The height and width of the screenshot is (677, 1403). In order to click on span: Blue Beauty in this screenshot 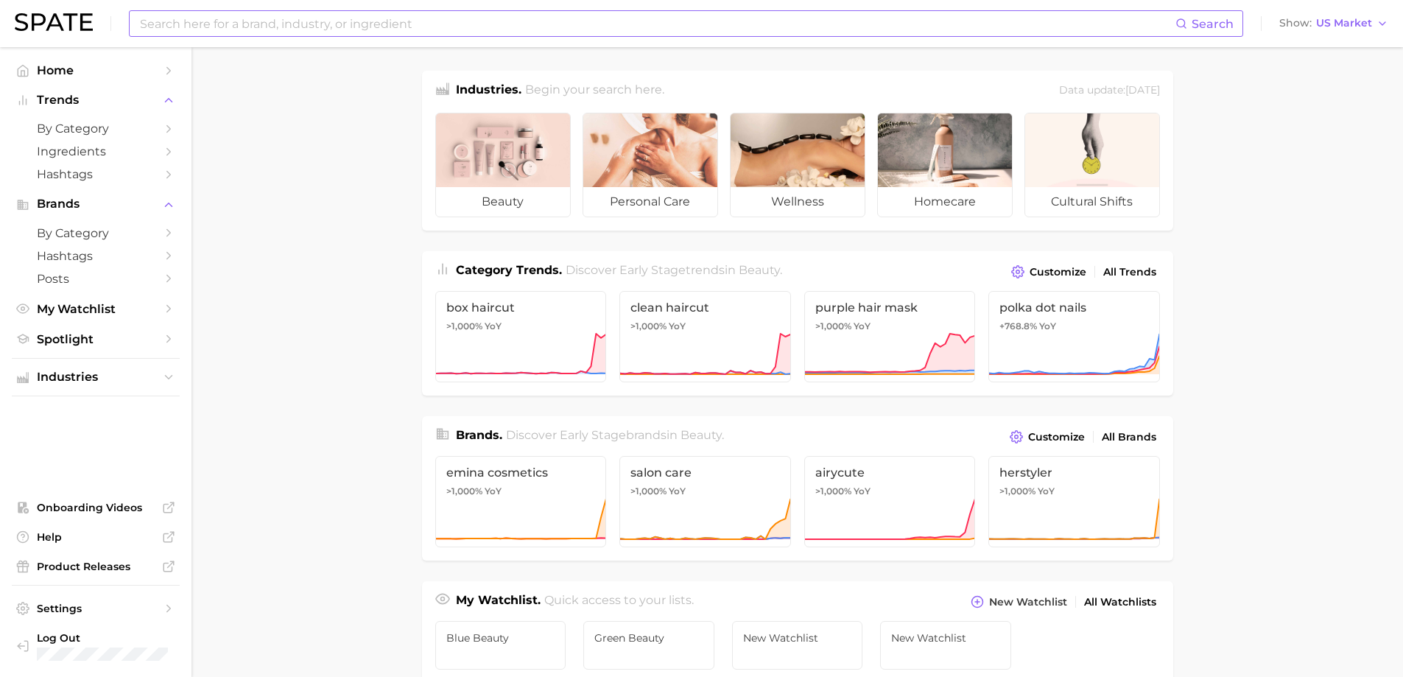, I will do `click(501, 638)`.